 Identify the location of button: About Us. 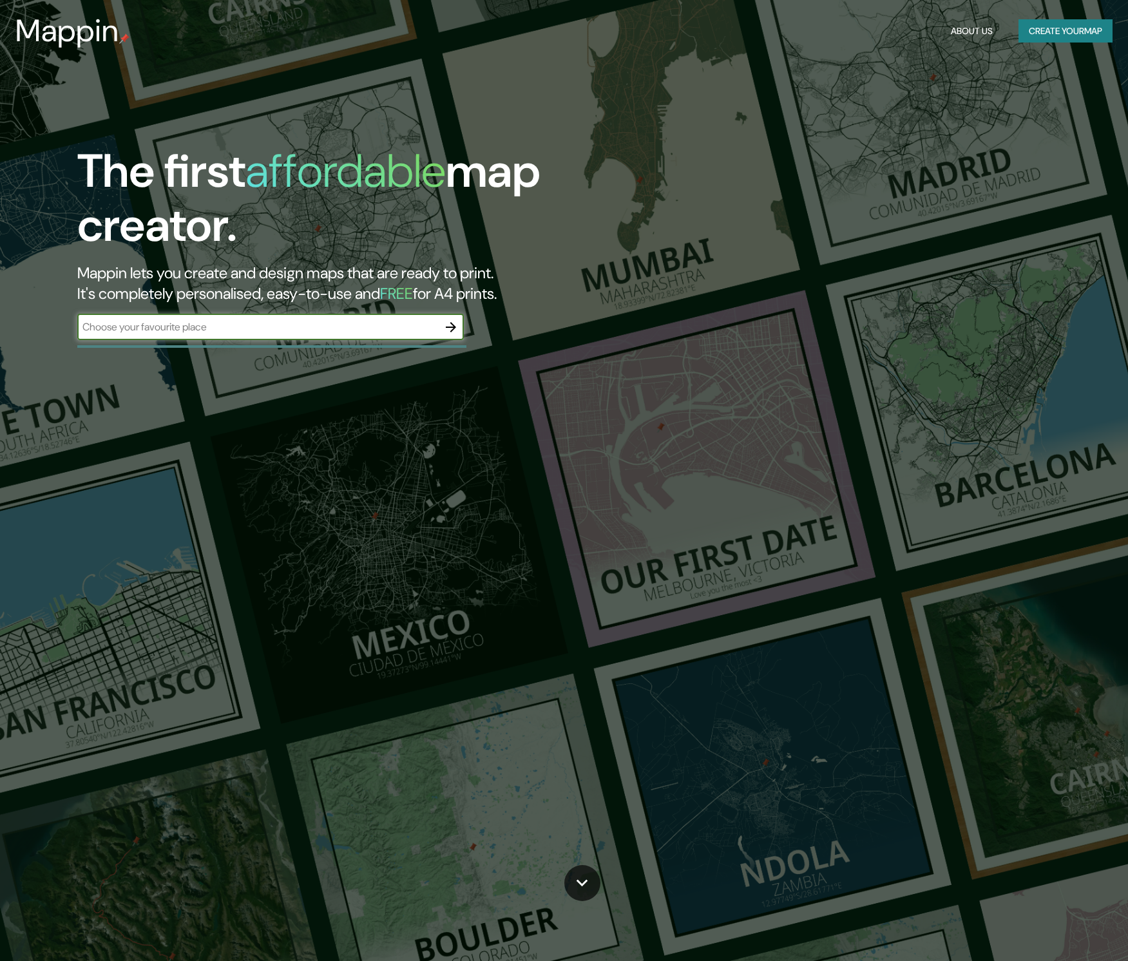
(972, 31).